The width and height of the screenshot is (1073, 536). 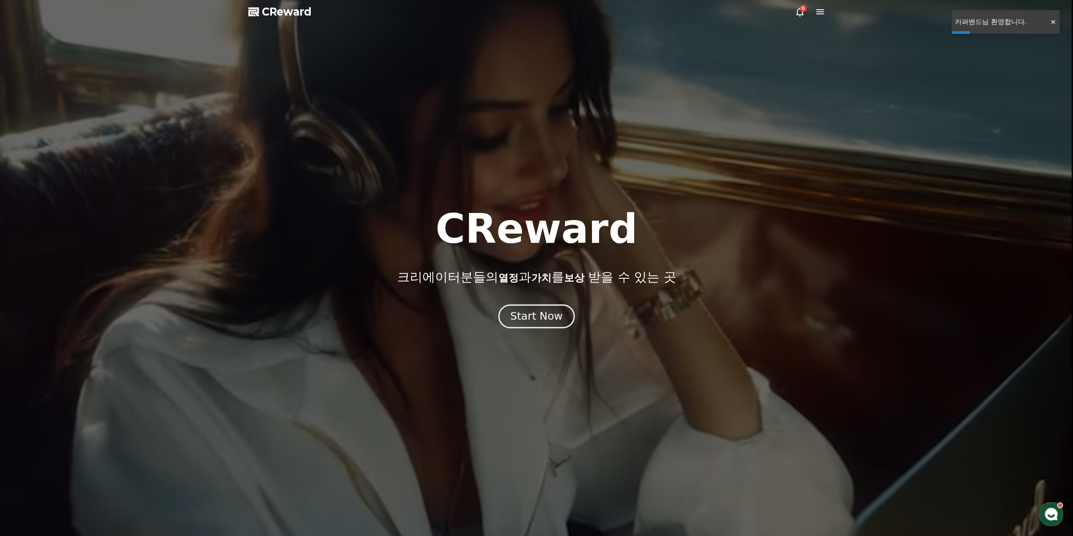 I want to click on a: CReward, so click(x=280, y=12).